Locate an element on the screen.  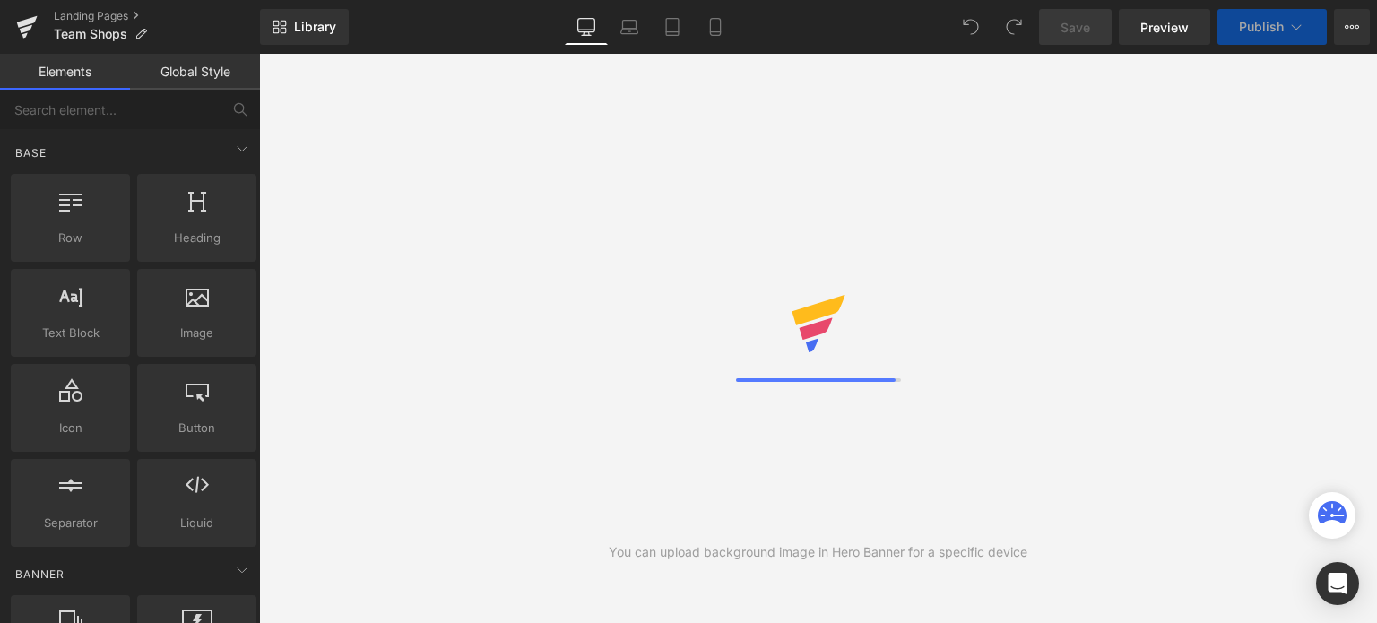
a: Mobile is located at coordinates (716, 27).